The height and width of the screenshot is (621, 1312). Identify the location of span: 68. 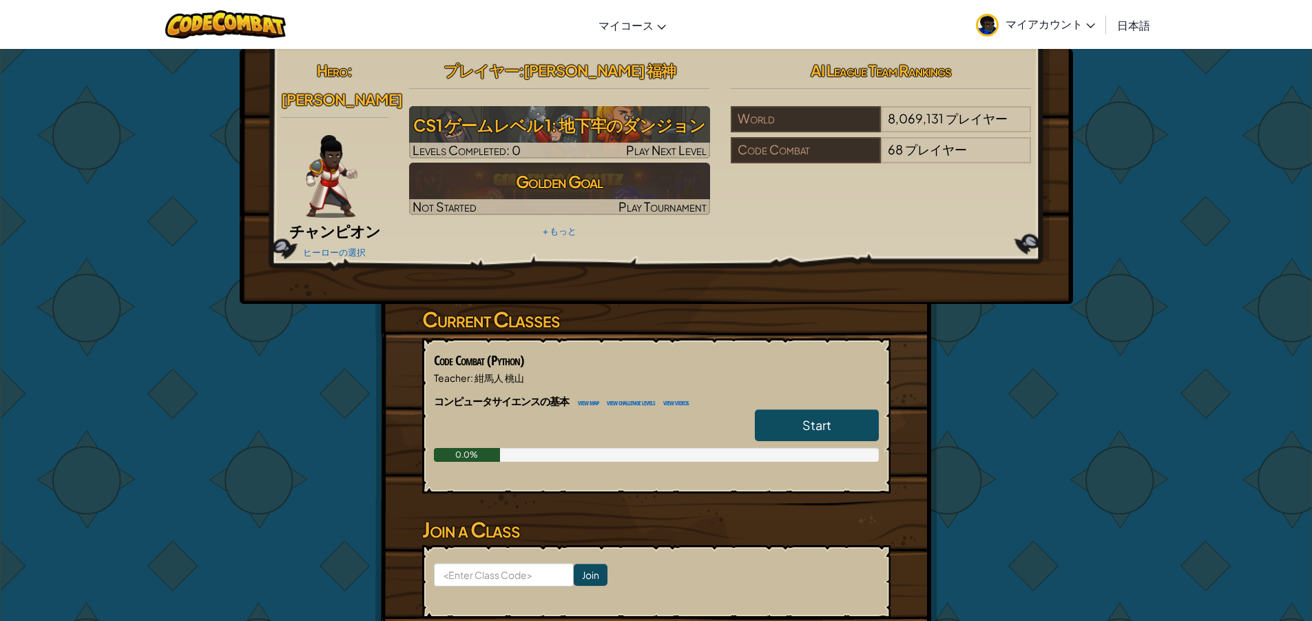
(895, 149).